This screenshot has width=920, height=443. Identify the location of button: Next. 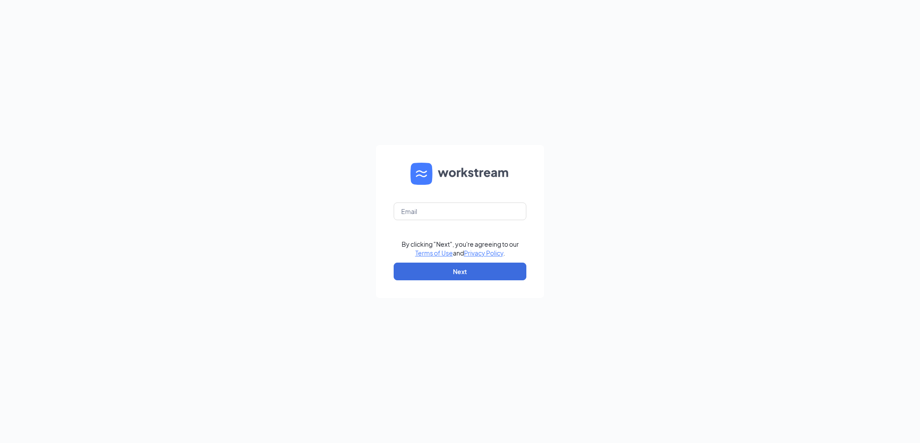
(460, 272).